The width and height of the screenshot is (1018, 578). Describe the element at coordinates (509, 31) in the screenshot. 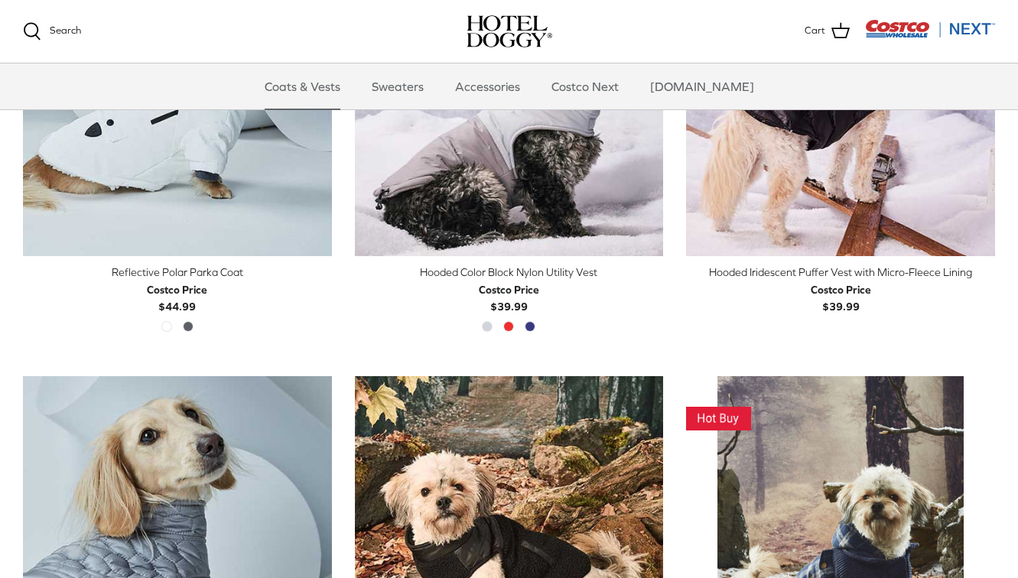

I see `img: hoteldoggycom` at that location.